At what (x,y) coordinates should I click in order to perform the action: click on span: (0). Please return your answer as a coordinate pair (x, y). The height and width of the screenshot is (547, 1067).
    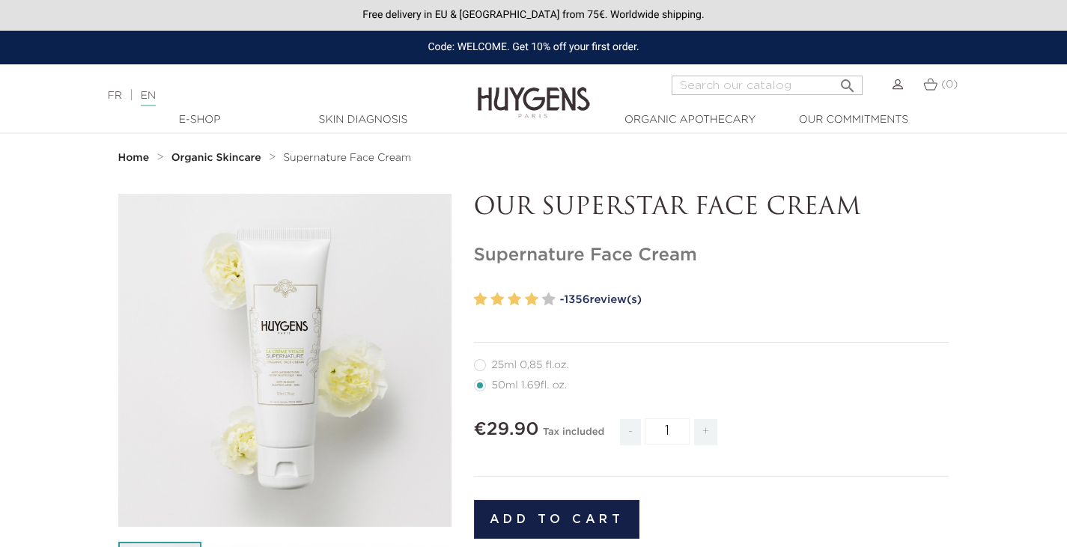
    Looking at the image, I should click on (949, 85).